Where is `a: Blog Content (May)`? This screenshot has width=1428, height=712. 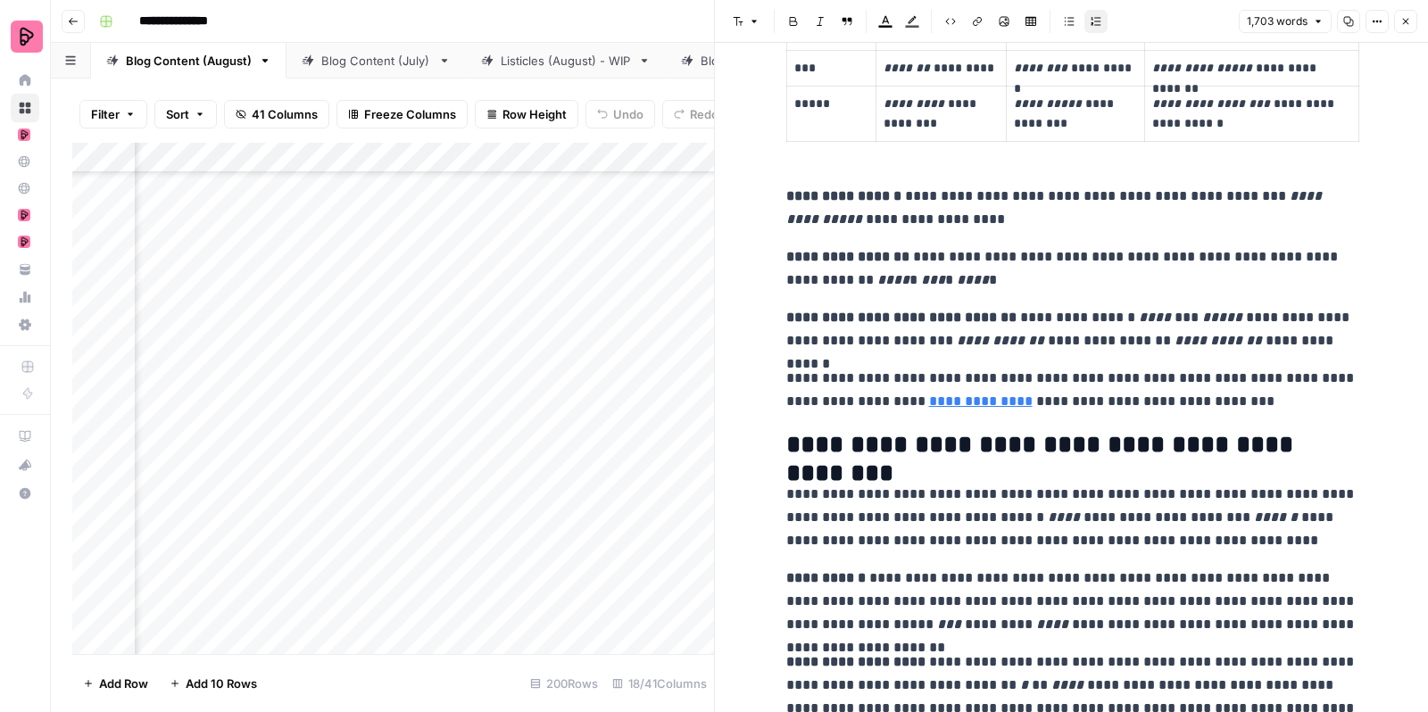 a: Blog Content (May) is located at coordinates (755, 61).